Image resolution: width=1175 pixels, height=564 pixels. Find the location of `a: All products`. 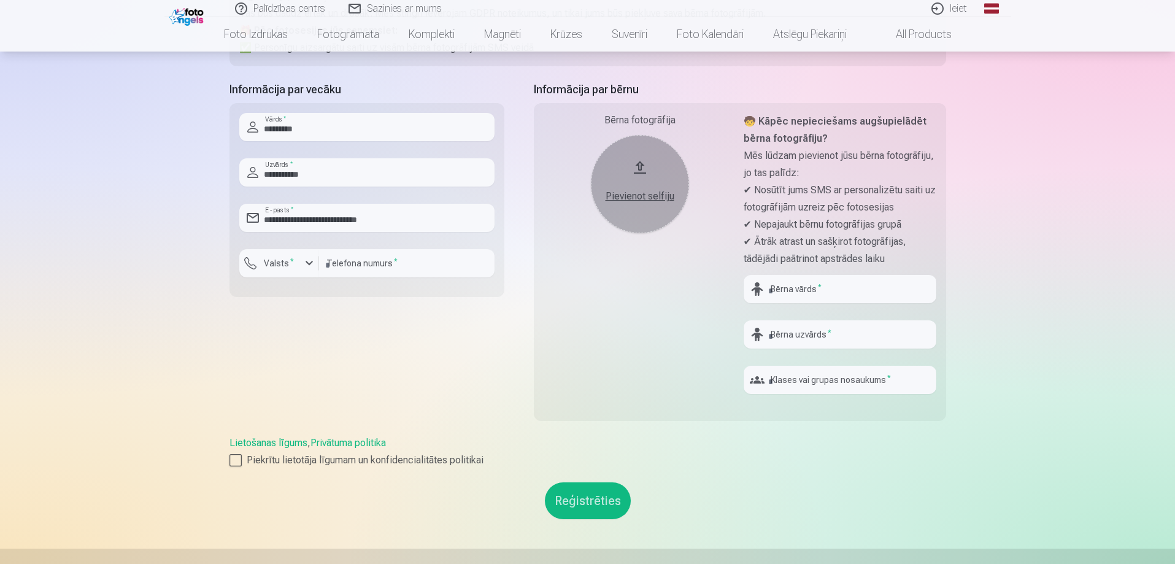

a: All products is located at coordinates (913, 34).